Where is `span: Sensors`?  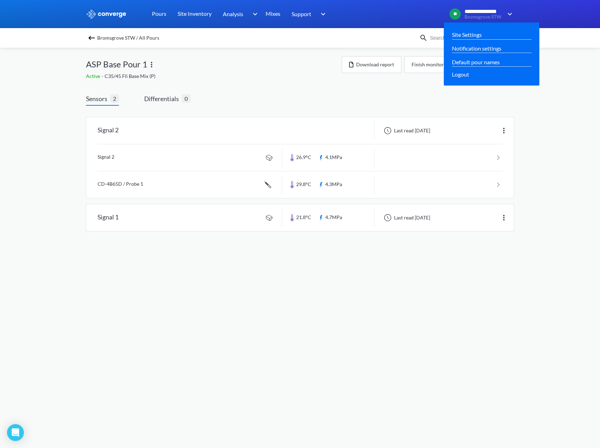
span: Sensors is located at coordinates (98, 99).